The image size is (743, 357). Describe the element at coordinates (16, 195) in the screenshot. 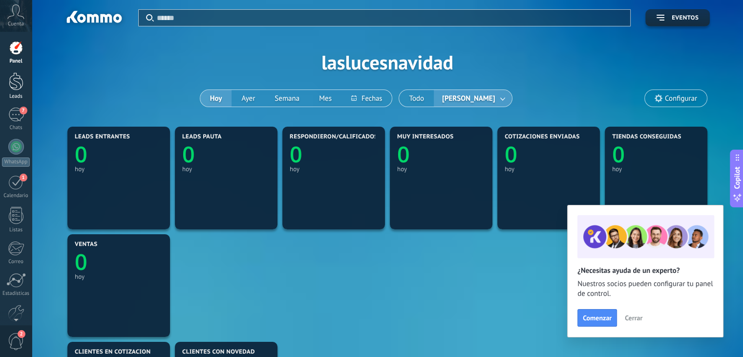

I see `div: Calendario` at that location.